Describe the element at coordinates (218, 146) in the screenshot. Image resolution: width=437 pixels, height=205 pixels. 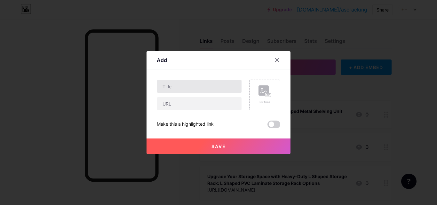
I see `button: Save` at that location.